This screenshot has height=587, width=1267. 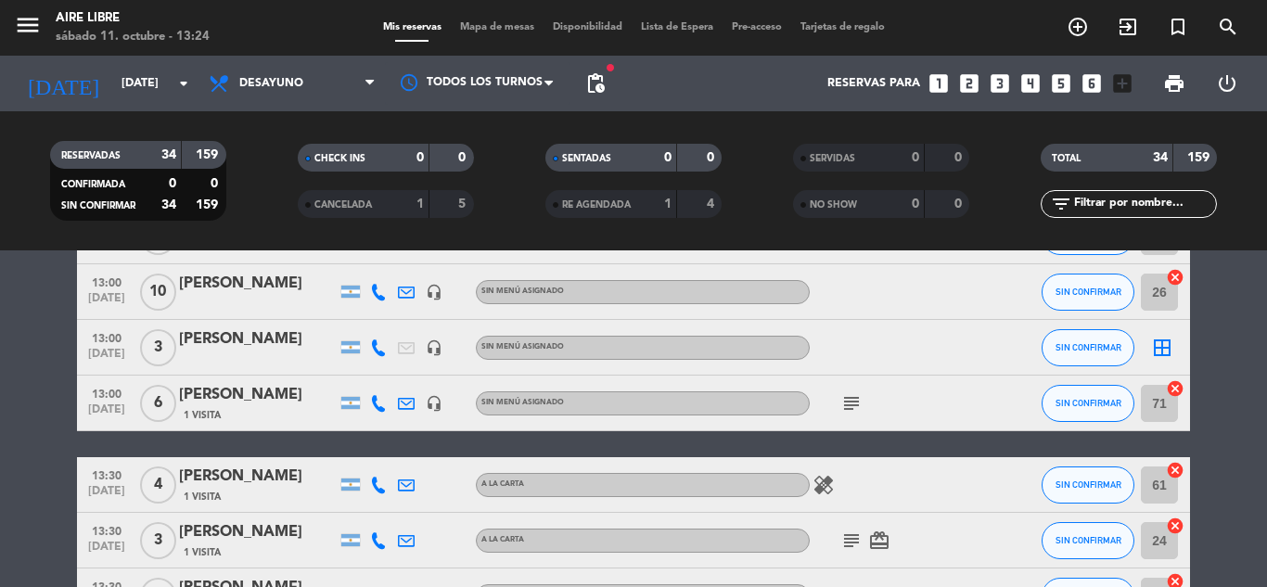 What do you see at coordinates (1078, 27) in the screenshot?
I see `i: add_circle_outline` at bounding box center [1078, 27].